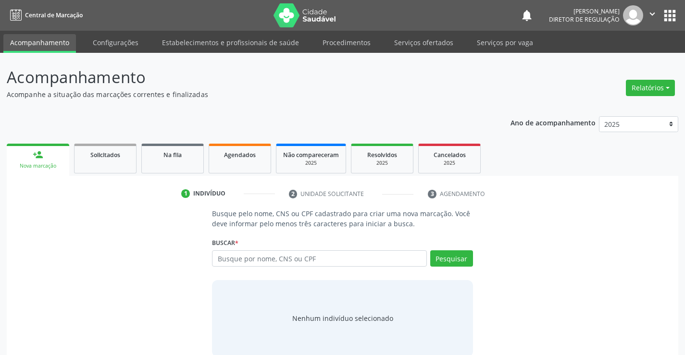  I want to click on div: Nova marcação, so click(38, 166).